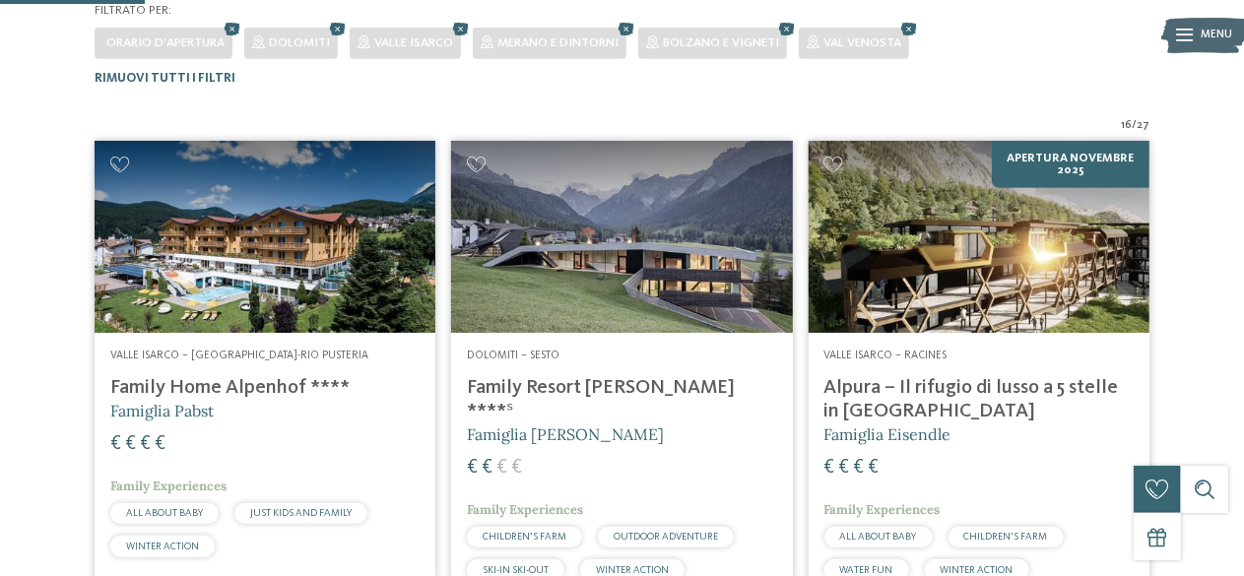 The image size is (1244, 576). Describe the element at coordinates (513, 355) in the screenshot. I see `span: Dolomiti – Sesto` at that location.